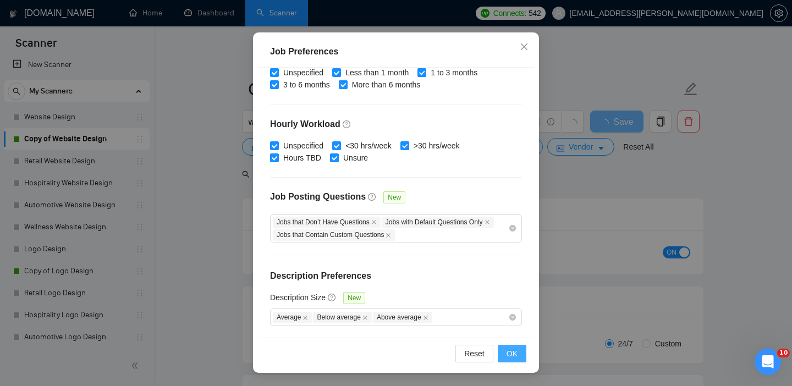 The height and width of the screenshot is (386, 792). Describe the element at coordinates (437, 146) in the screenshot. I see `span: >30 hrs/week` at that location.